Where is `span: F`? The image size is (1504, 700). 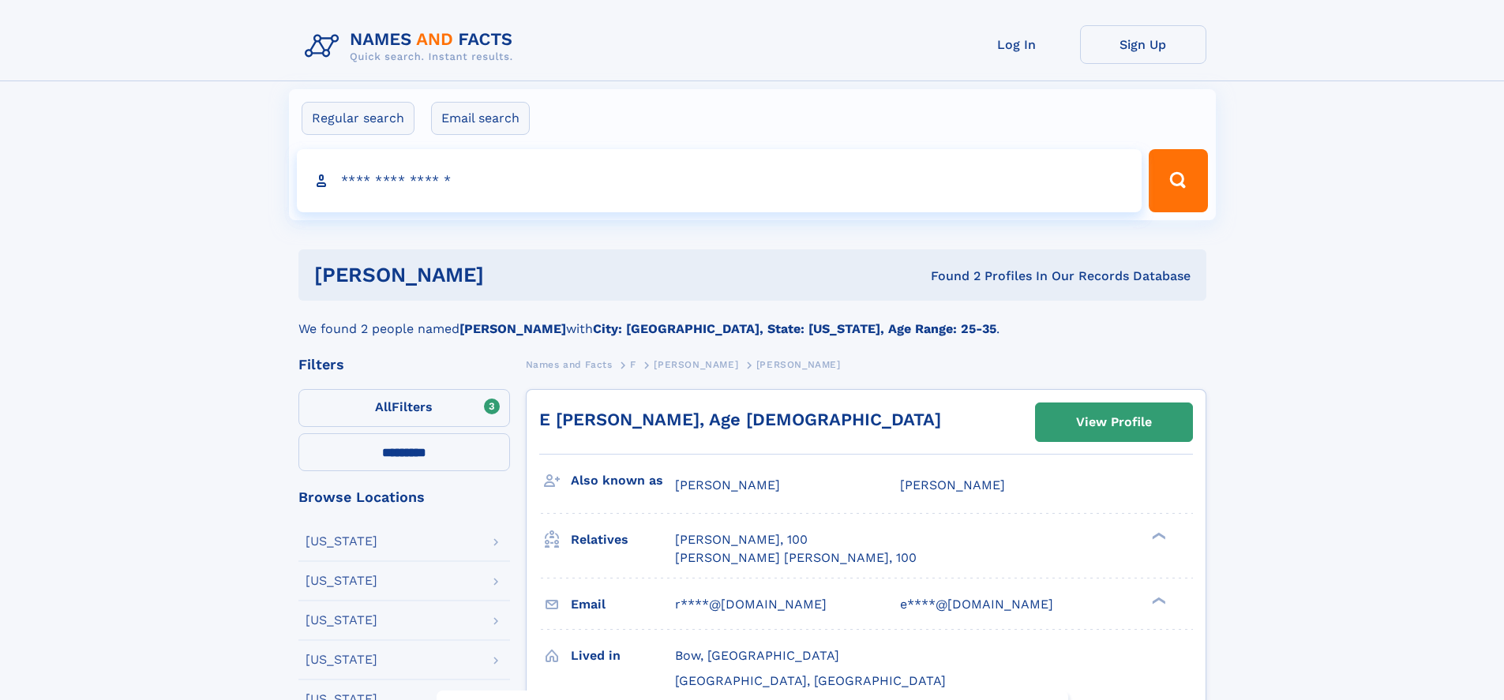
span: F is located at coordinates (633, 365).